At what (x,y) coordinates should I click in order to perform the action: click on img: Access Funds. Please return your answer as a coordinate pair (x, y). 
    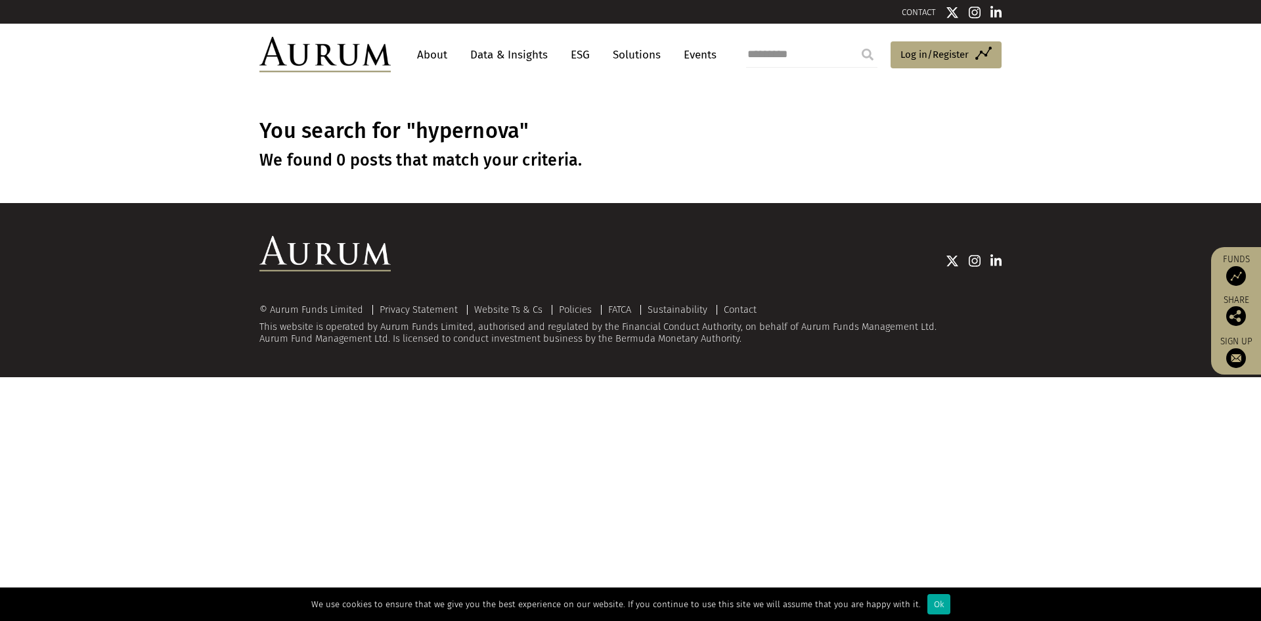
    Looking at the image, I should click on (1236, 276).